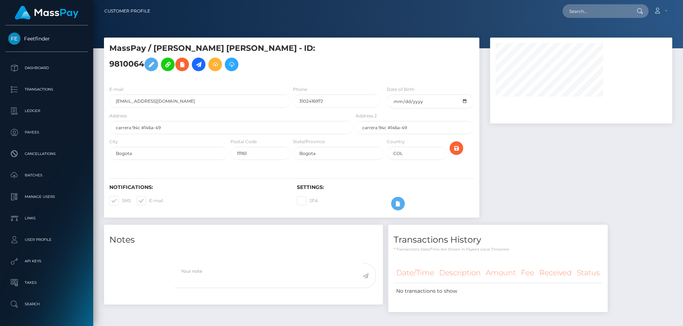 This screenshot has height=326, width=683. I want to click on th: Received, so click(555, 273).